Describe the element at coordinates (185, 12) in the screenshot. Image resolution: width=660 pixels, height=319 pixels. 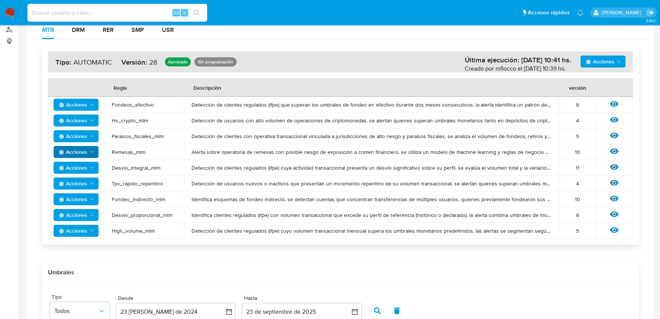
I see `span: s` at that location.